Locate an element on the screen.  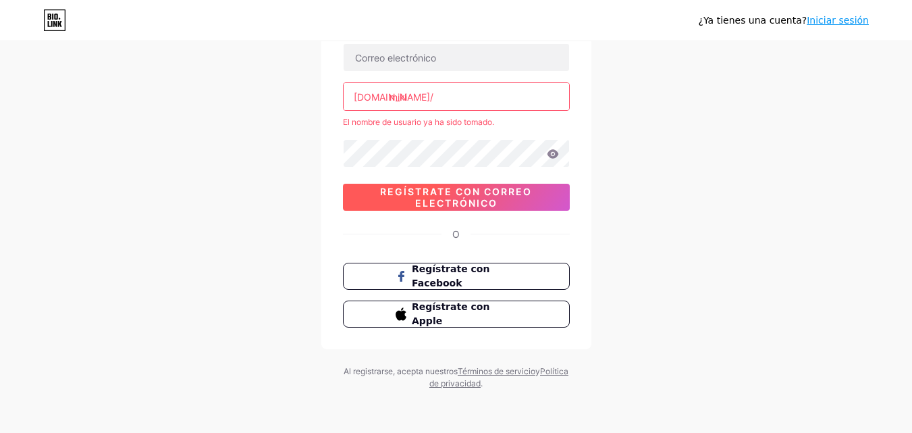
font: Regístrate con correo electrónico is located at coordinates (456, 197).